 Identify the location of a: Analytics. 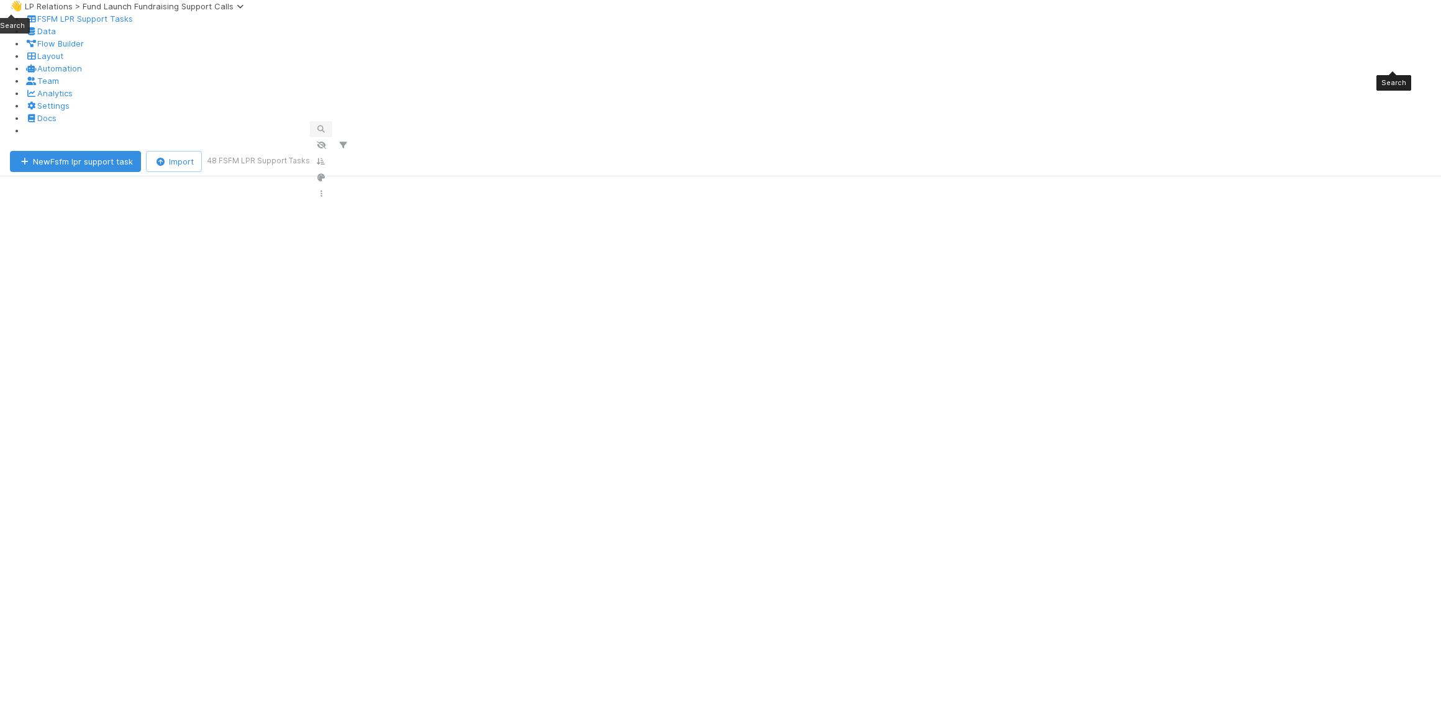
(48, 93).